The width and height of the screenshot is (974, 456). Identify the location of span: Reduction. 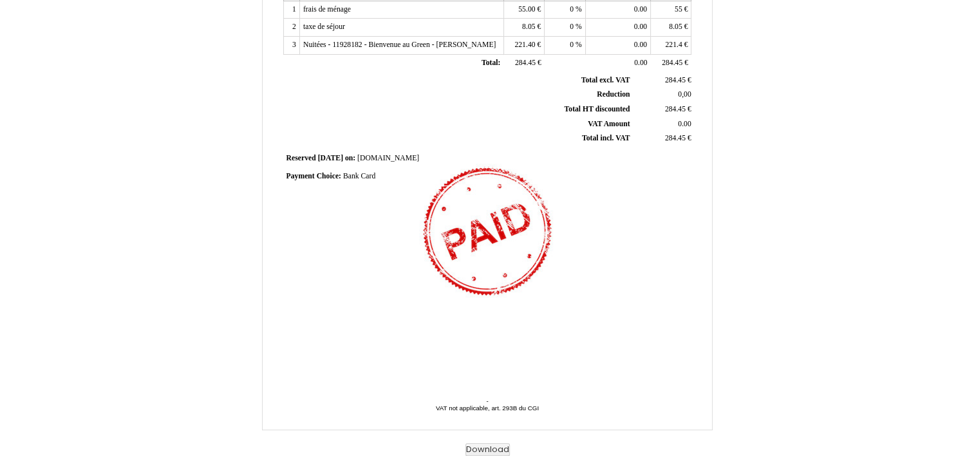
(613, 94).